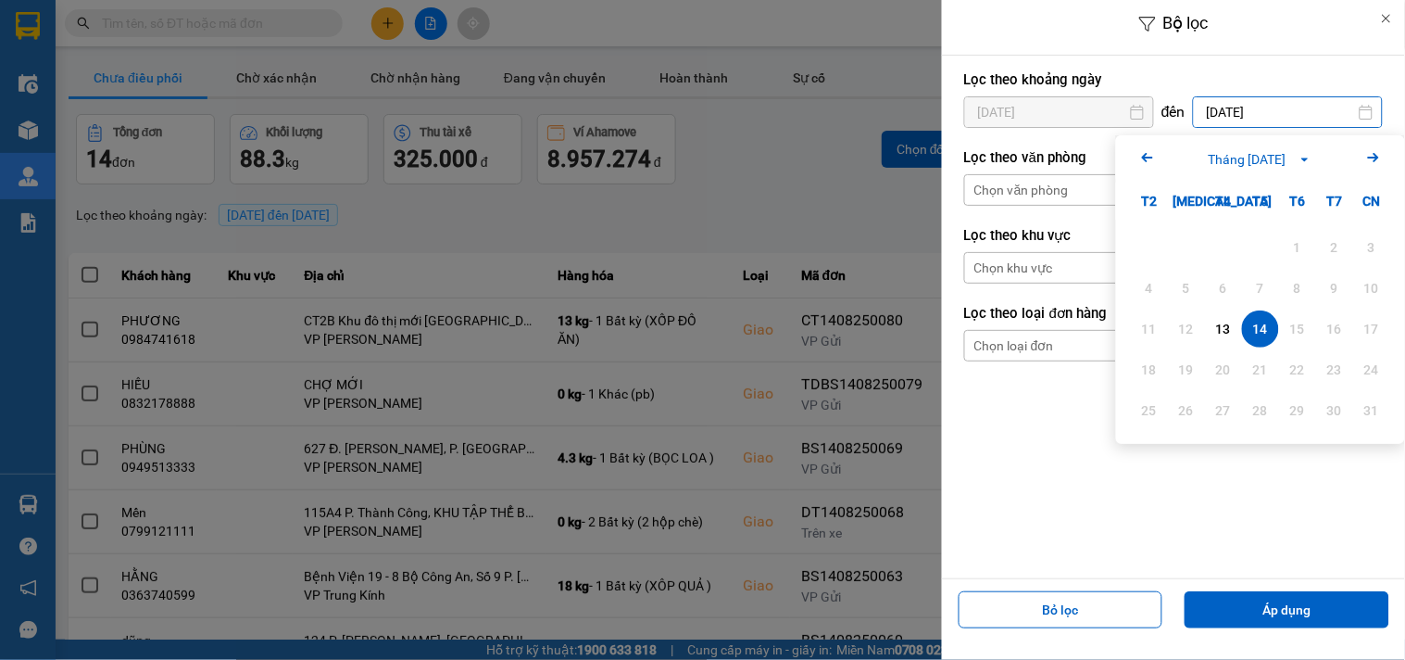 The width and height of the screenshot is (1405, 660). I want to click on div: 5, so click(1187, 288).